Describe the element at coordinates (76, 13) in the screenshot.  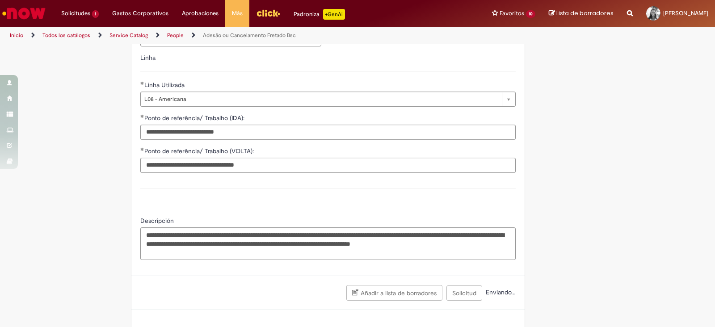
I see `span: Solicitudes` at that location.